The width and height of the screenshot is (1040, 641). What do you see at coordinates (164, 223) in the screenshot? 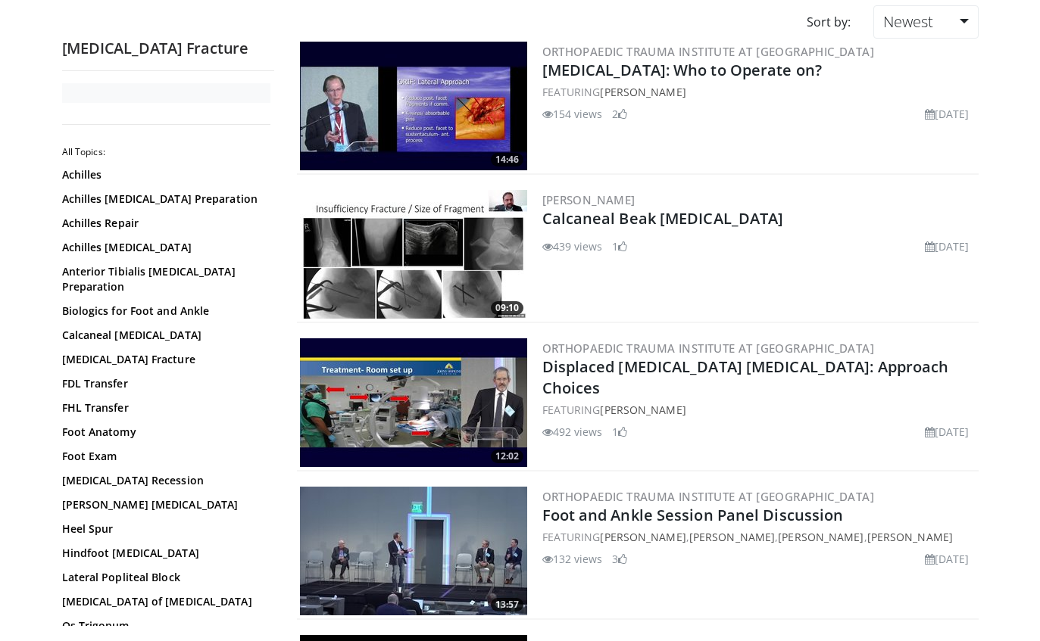
I see `a: Achilles Repair` at bounding box center [164, 223].